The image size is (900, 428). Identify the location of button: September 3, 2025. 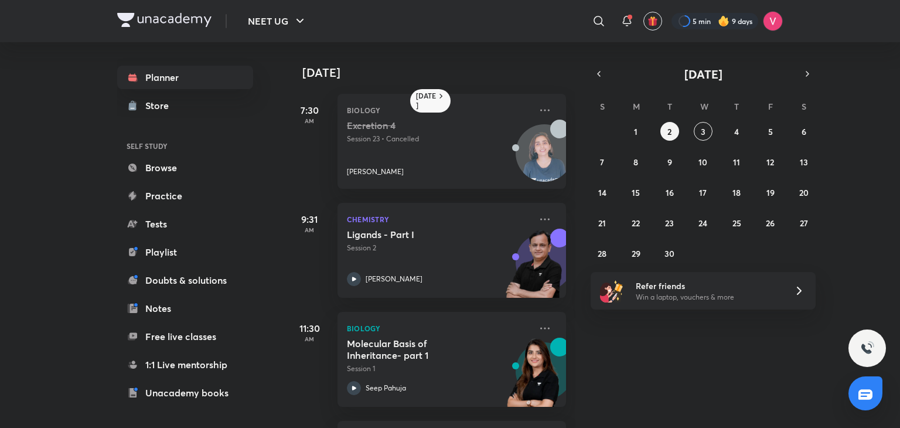
(703, 131).